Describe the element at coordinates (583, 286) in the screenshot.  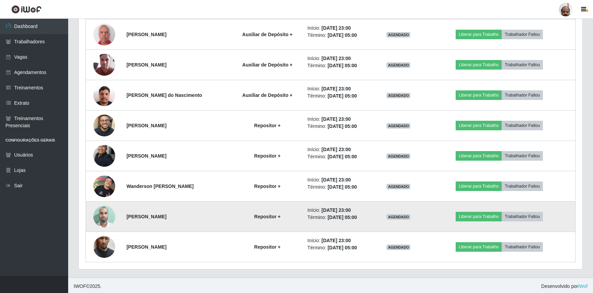
I see `a: iWof` at that location.